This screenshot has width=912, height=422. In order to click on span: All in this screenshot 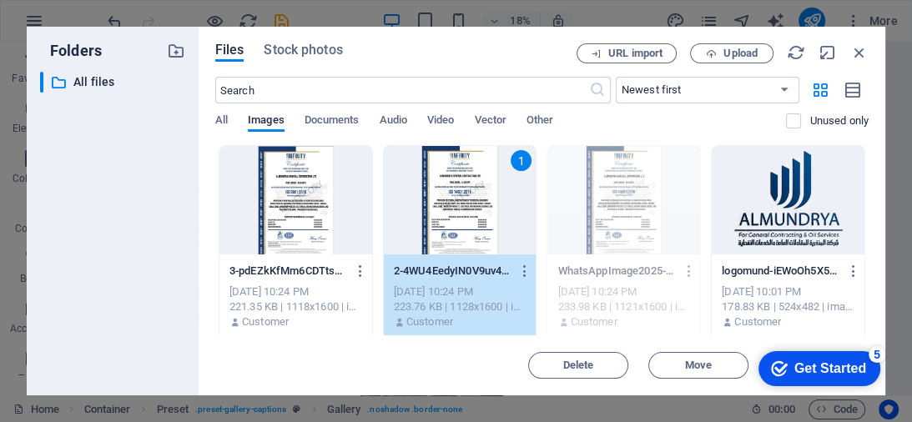, I will do `click(221, 122)`.